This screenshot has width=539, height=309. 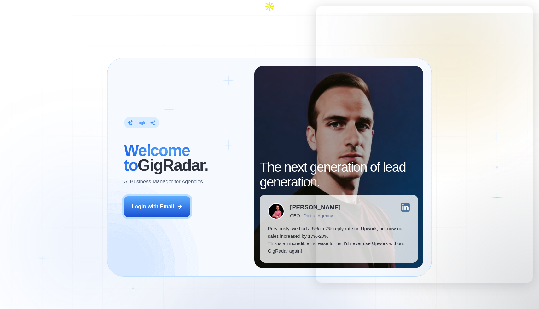 I want to click on div: Digital Agency, so click(x=318, y=216).